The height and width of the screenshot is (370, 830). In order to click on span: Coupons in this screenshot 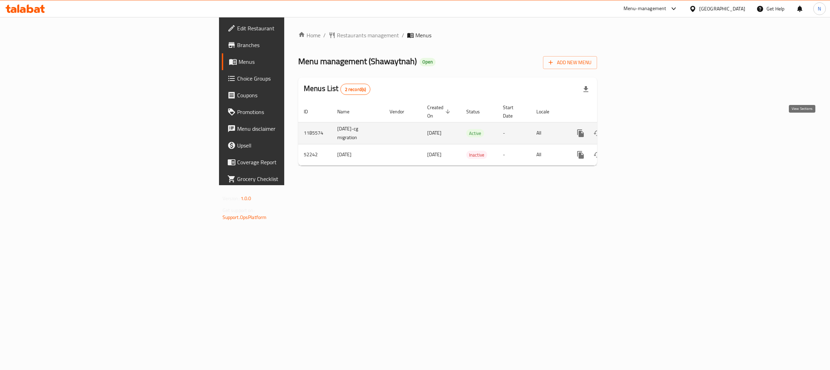, I will do `click(294, 95)`.